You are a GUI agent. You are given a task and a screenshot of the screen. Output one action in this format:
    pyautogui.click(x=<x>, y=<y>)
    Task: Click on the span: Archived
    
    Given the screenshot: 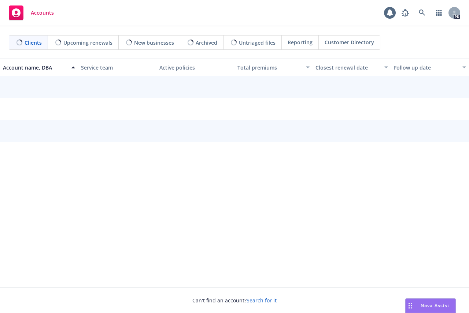 What is the action you would take?
    pyautogui.click(x=206, y=43)
    